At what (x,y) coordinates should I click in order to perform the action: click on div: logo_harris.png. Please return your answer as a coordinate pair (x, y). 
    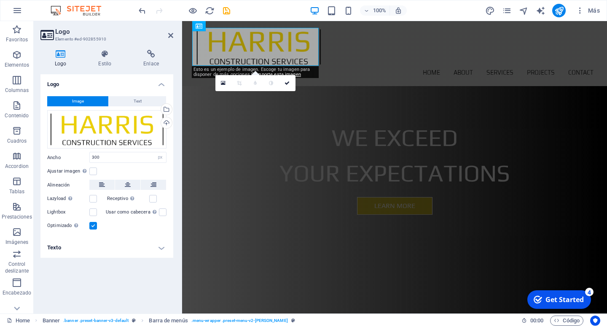
    Looking at the image, I should click on (107, 129).